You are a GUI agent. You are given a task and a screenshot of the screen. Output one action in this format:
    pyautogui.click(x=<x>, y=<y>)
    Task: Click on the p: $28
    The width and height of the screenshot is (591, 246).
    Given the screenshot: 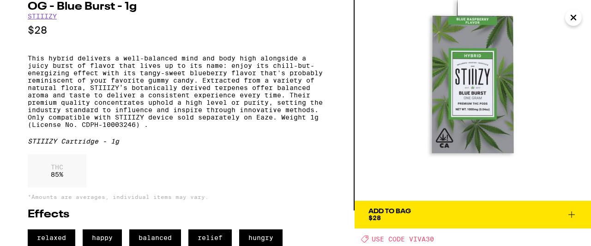 What is the action you would take?
    pyautogui.click(x=177, y=30)
    